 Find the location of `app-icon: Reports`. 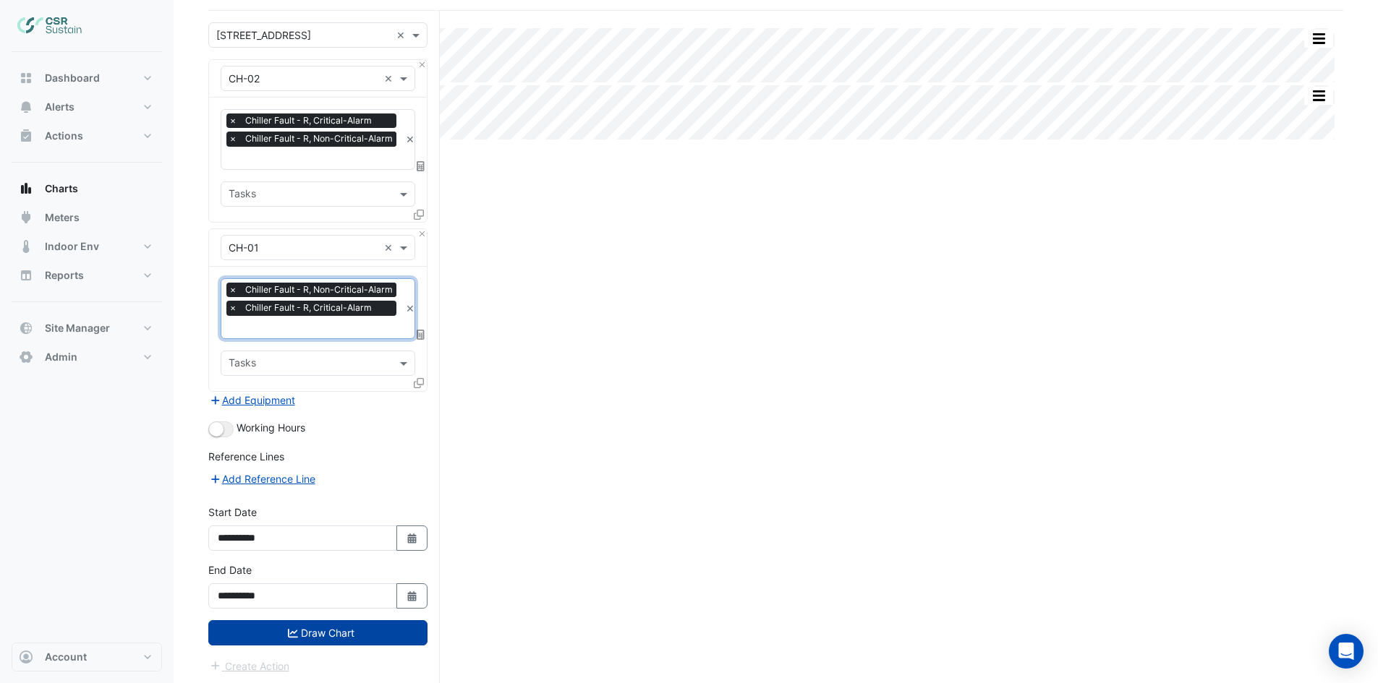

app-icon: Reports is located at coordinates (26, 276).